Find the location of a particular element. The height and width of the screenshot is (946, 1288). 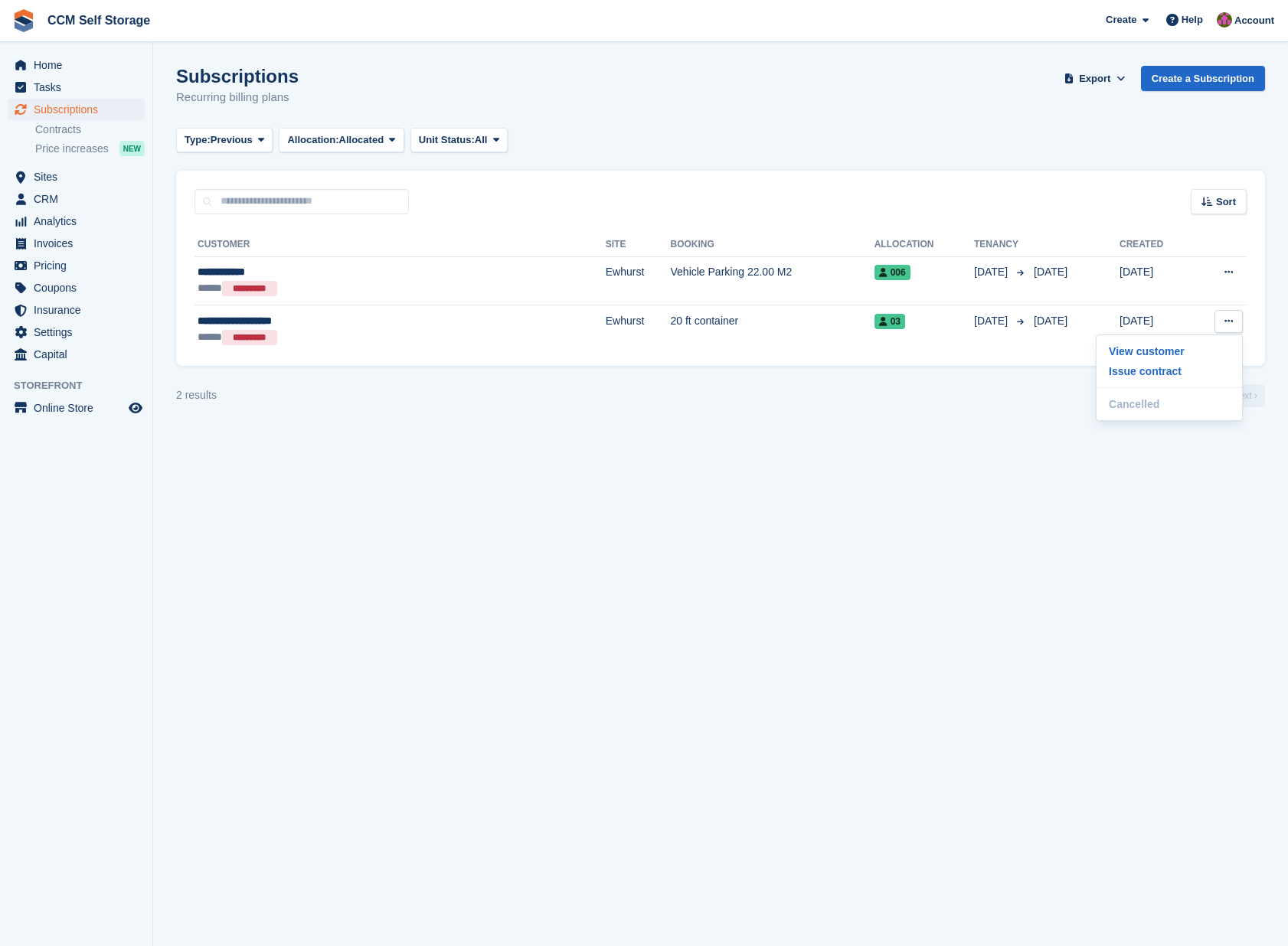

div: 2 results is located at coordinates (196, 395).